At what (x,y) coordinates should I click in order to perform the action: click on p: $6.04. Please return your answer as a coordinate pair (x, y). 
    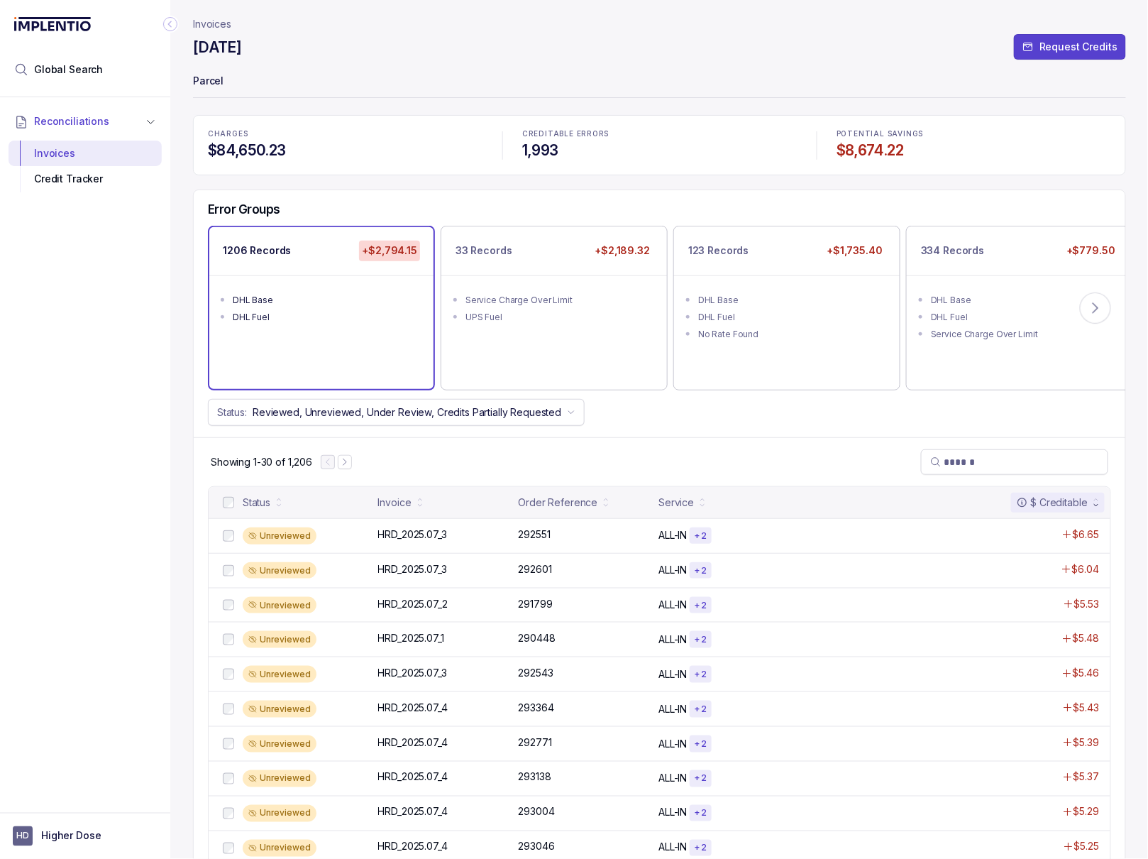
    Looking at the image, I should click on (1086, 569).